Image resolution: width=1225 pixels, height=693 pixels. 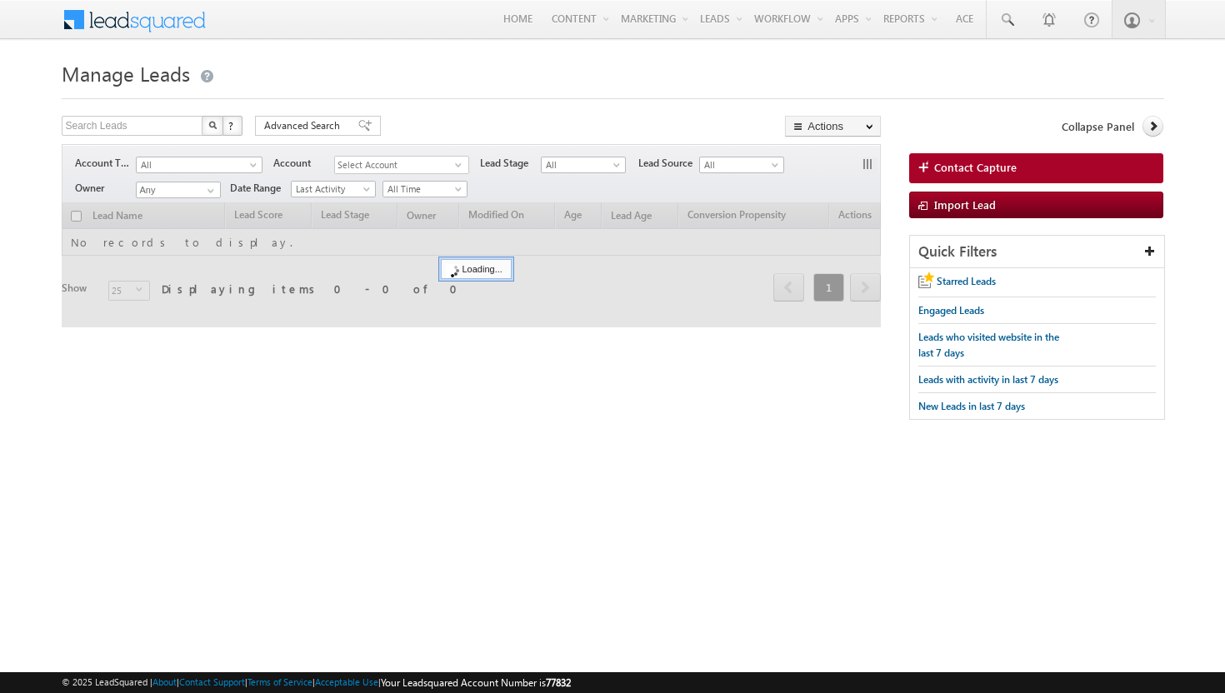 I want to click on span: Last Activity, so click(x=331, y=189).